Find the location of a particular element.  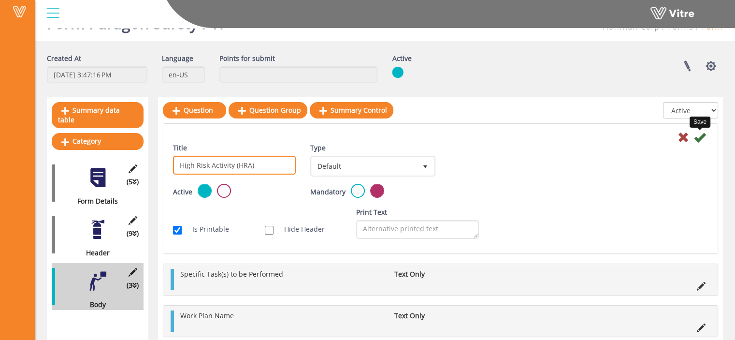

label: Type is located at coordinates (318, 148).